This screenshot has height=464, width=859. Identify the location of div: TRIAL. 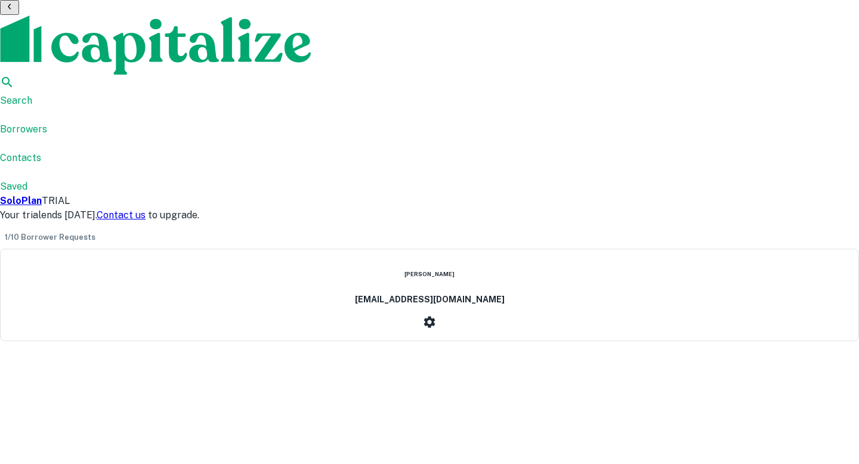
(55, 201).